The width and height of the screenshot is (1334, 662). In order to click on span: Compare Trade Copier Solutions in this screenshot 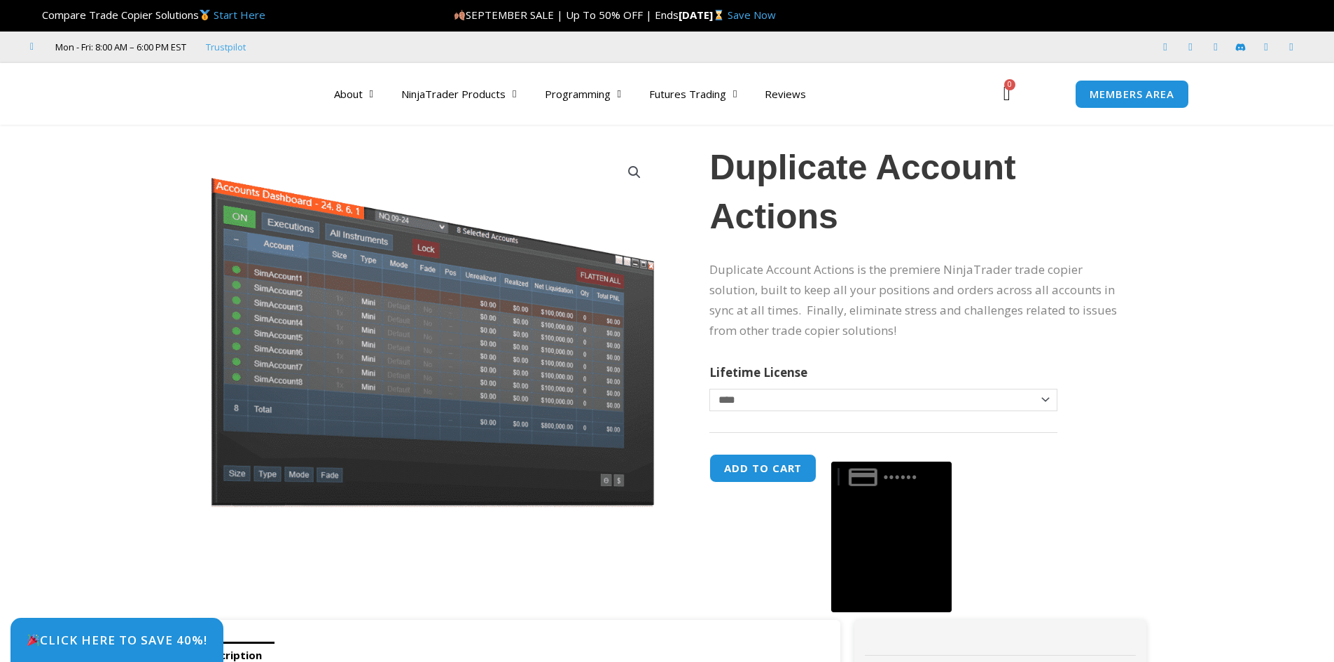, I will do `click(148, 15)`.